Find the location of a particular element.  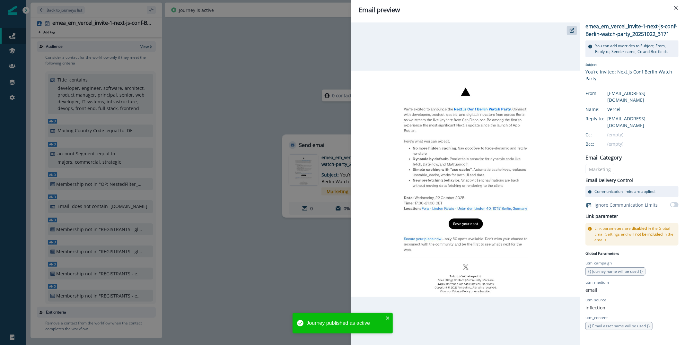

p: utm_source is located at coordinates (595, 300).